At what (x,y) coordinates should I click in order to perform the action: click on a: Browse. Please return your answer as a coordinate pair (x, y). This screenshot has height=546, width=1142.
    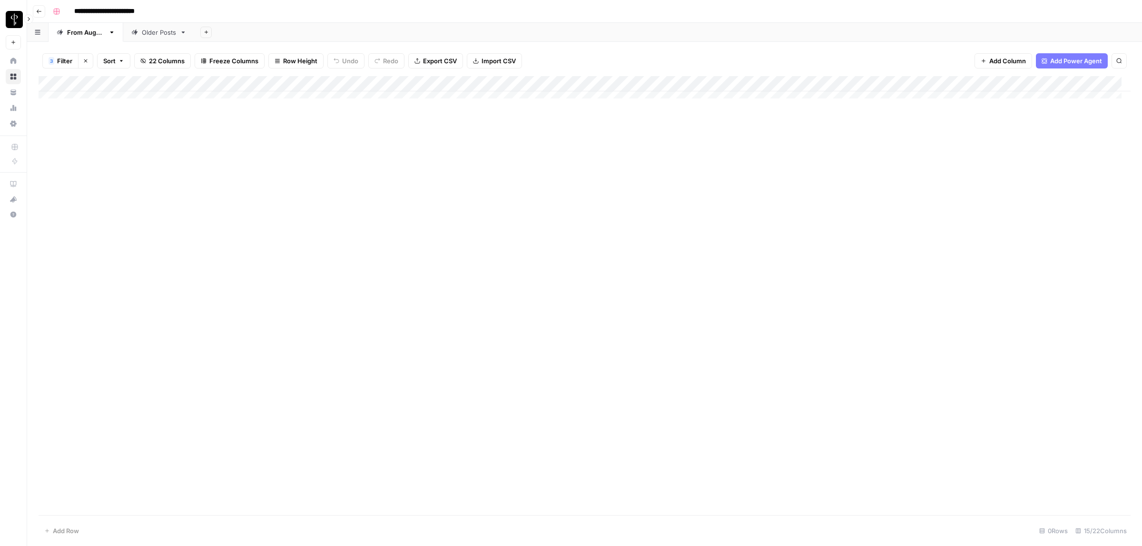
    Looking at the image, I should click on (13, 77).